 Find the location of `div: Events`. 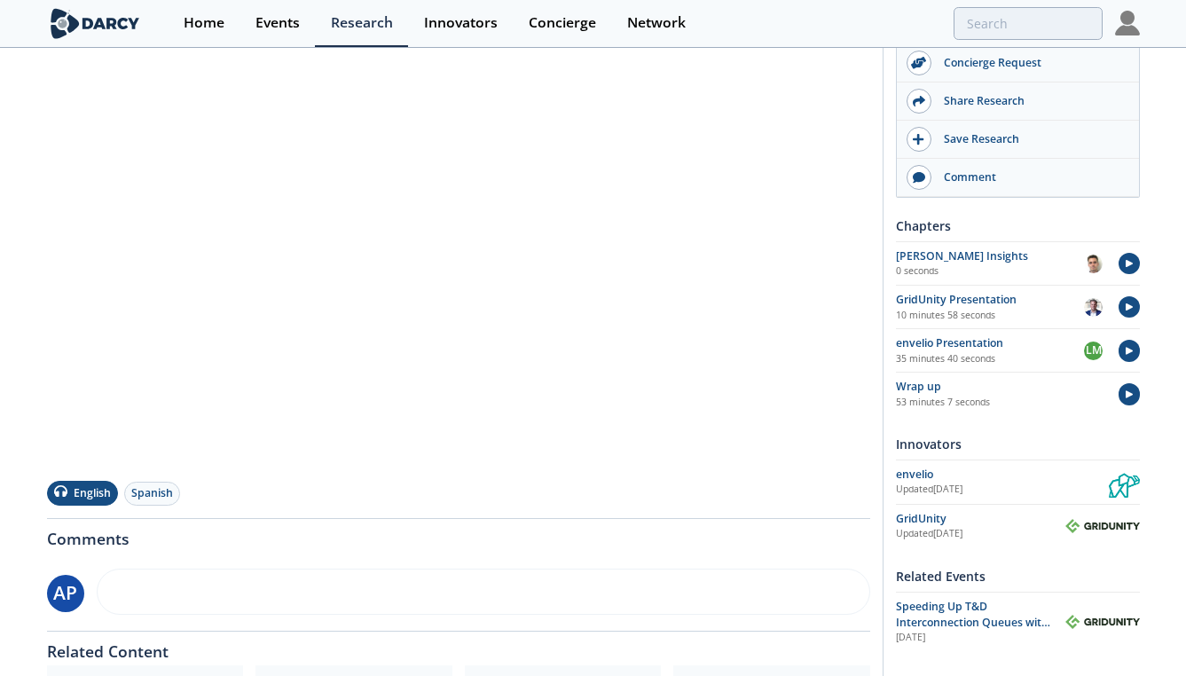

div: Events is located at coordinates (278, 23).